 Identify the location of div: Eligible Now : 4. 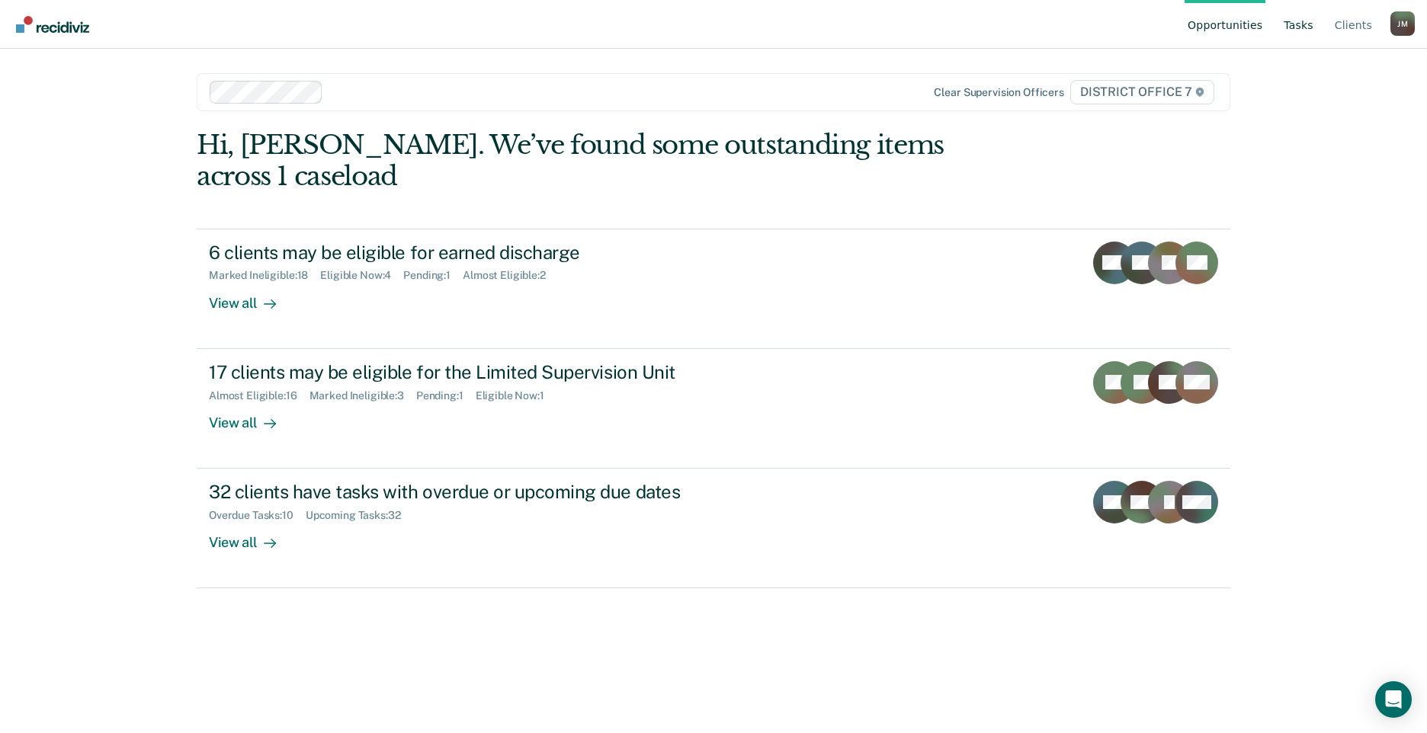
(361, 275).